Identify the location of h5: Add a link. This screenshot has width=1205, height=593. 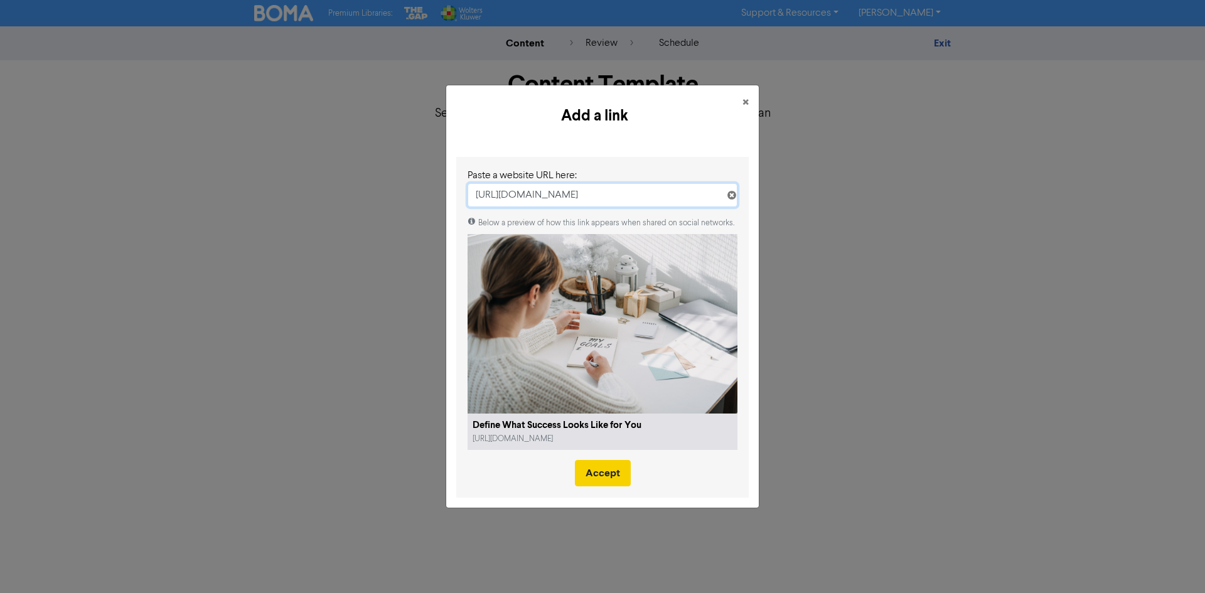
(594, 116).